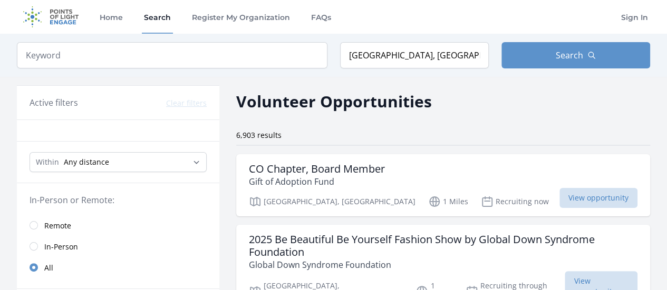 The image size is (667, 290). What do you see at coordinates (576, 55) in the screenshot?
I see `button: Search` at bounding box center [576, 55].